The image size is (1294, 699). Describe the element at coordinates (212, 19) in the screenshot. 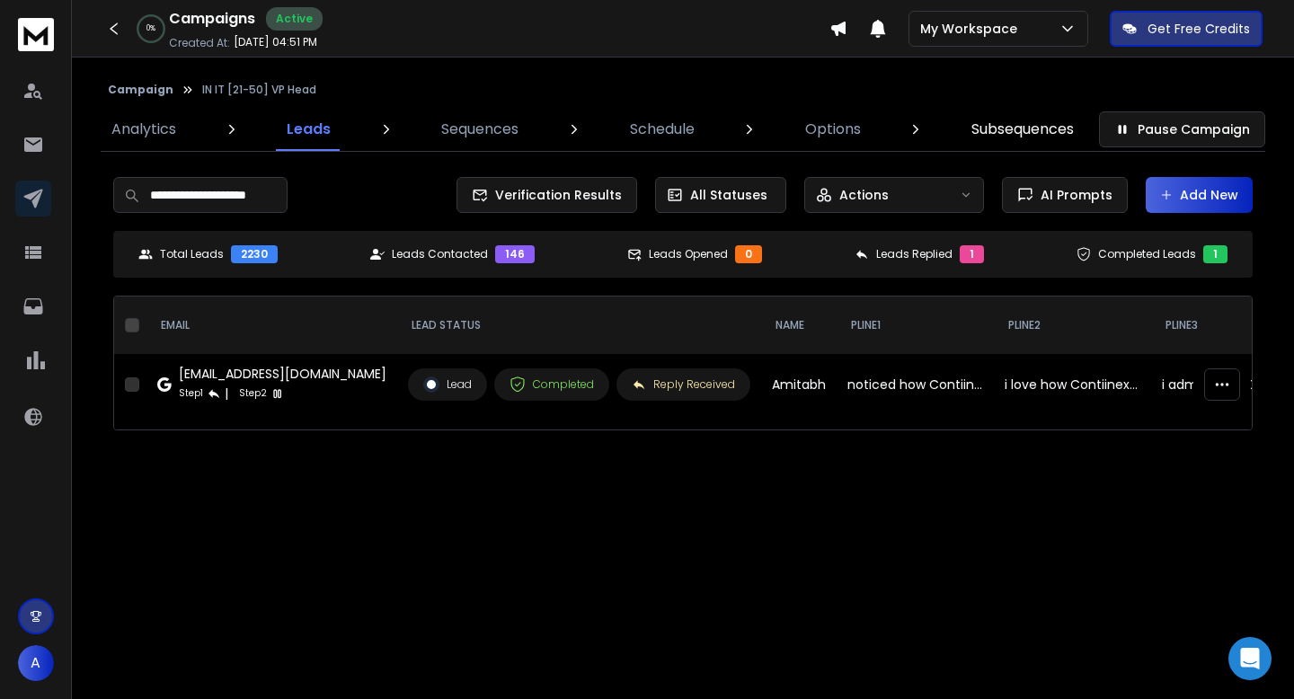

I see `h1: Campaigns` at that location.